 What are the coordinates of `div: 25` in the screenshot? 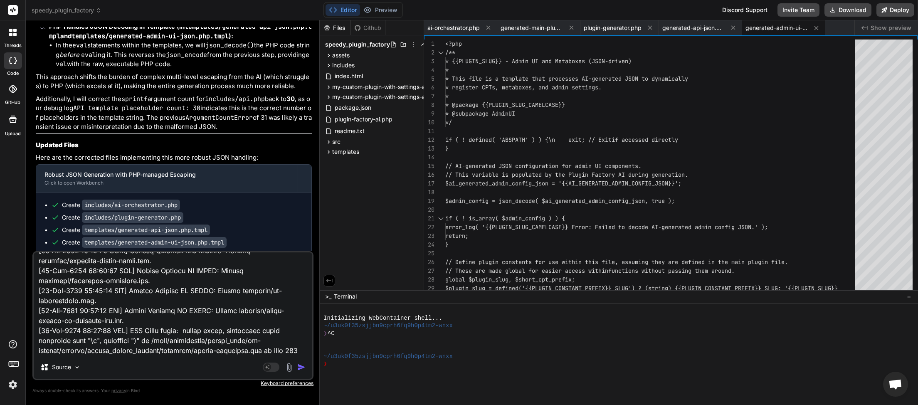 It's located at (429, 253).